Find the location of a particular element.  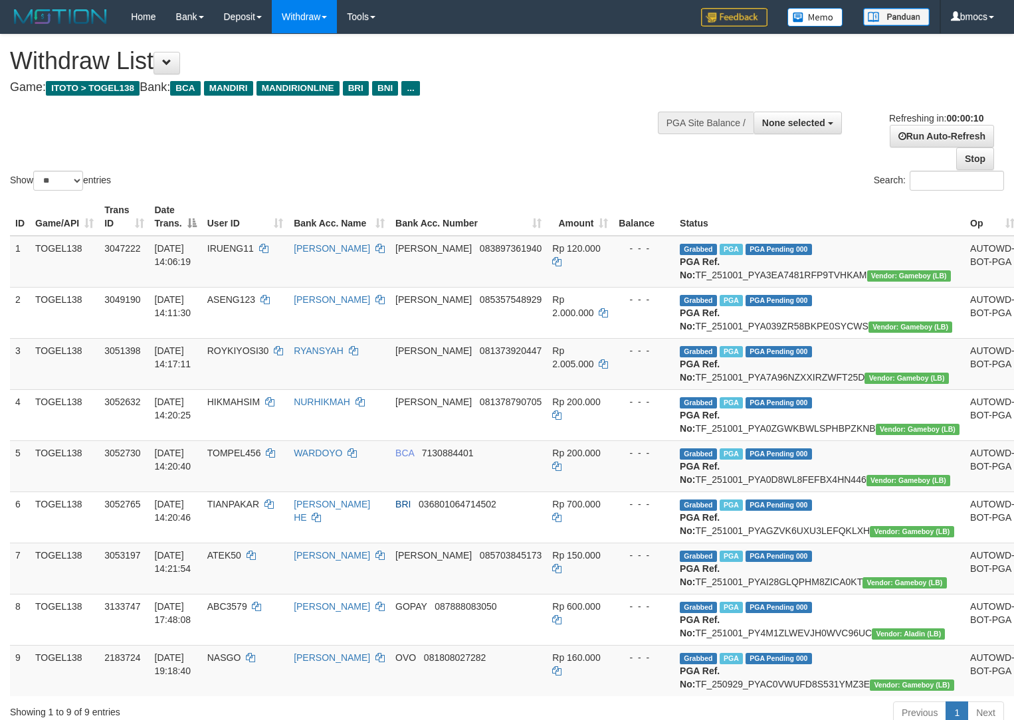

td: TF_251001_PYA0ZGWKBWLSPHBPZKNB is located at coordinates (819, 415).